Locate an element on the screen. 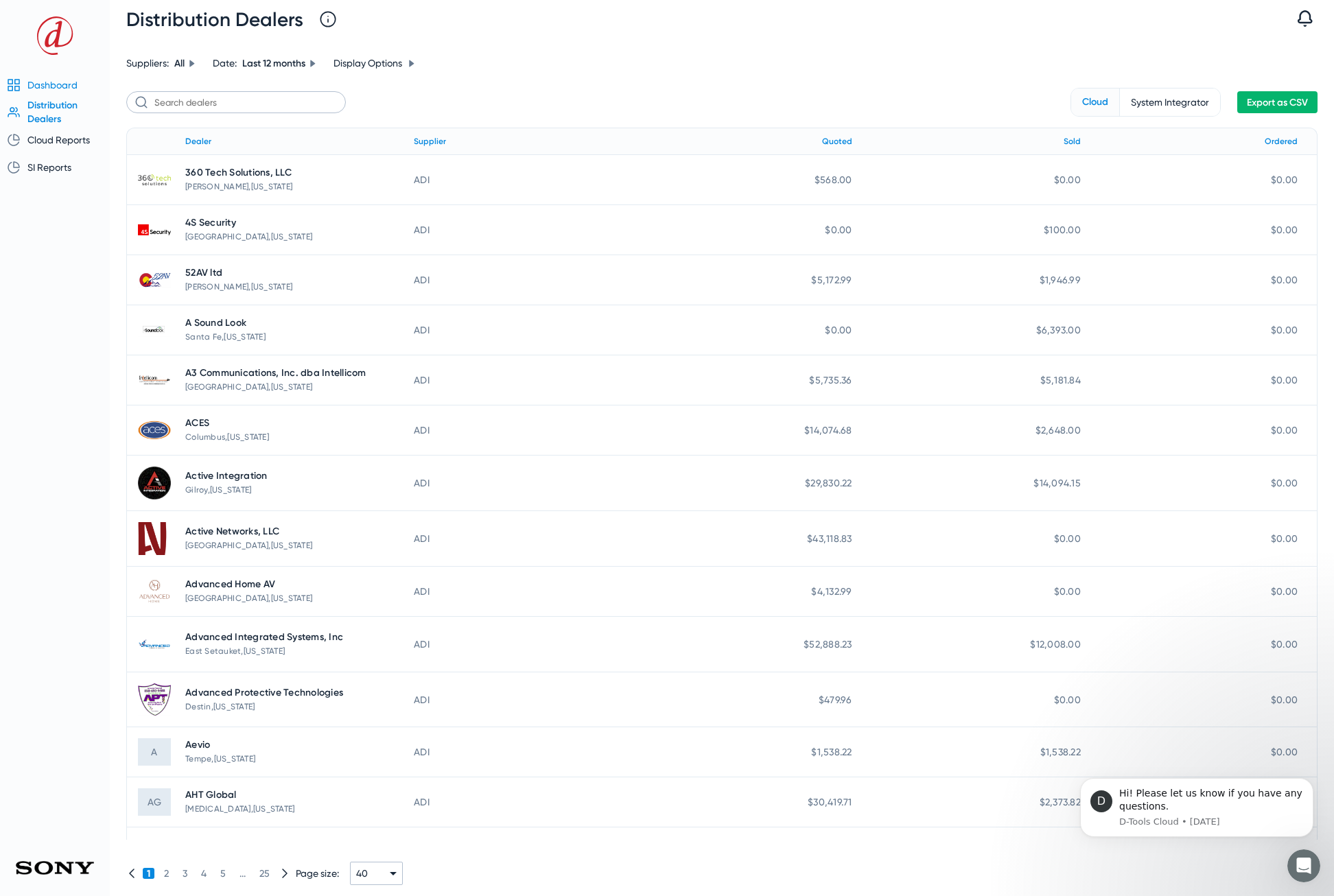  span: Display Options is located at coordinates (368, 63).